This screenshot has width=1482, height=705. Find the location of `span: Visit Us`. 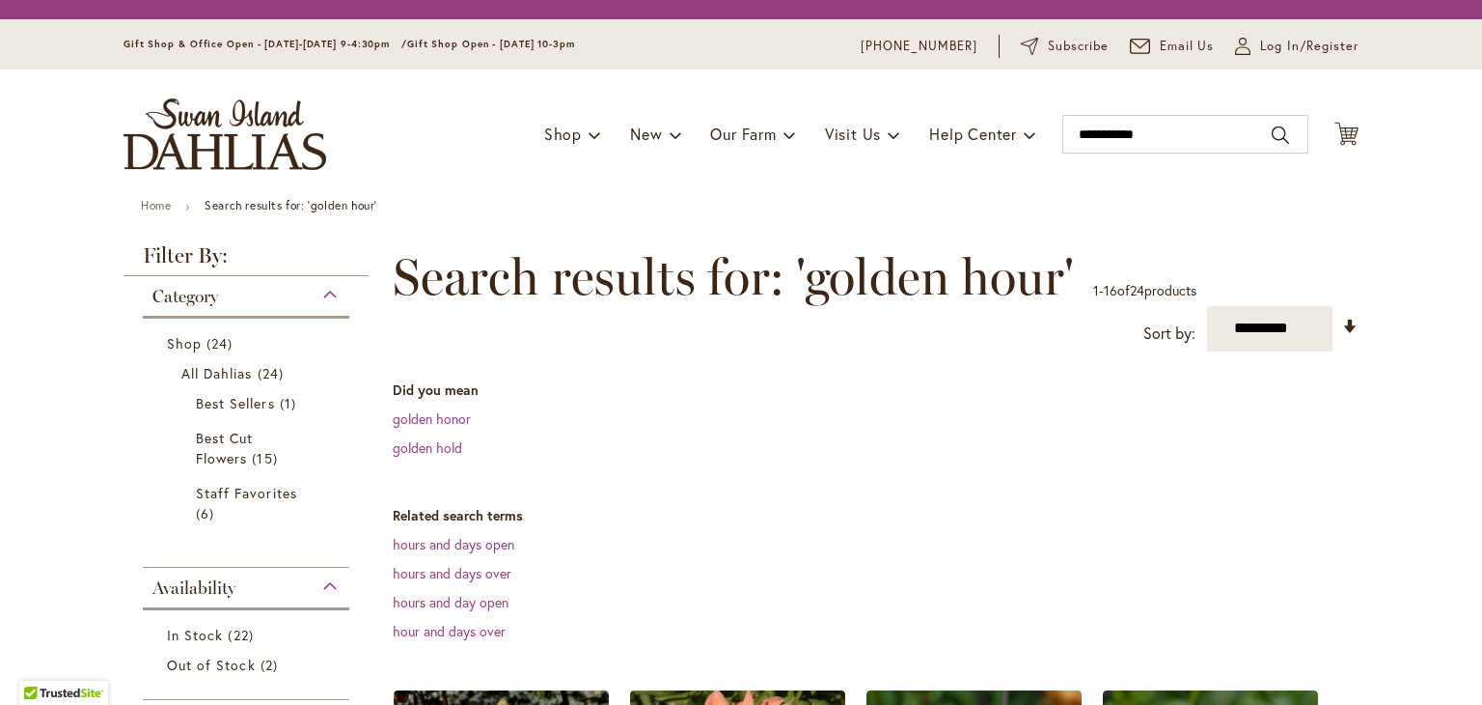

span: Visit Us is located at coordinates (853, 133).